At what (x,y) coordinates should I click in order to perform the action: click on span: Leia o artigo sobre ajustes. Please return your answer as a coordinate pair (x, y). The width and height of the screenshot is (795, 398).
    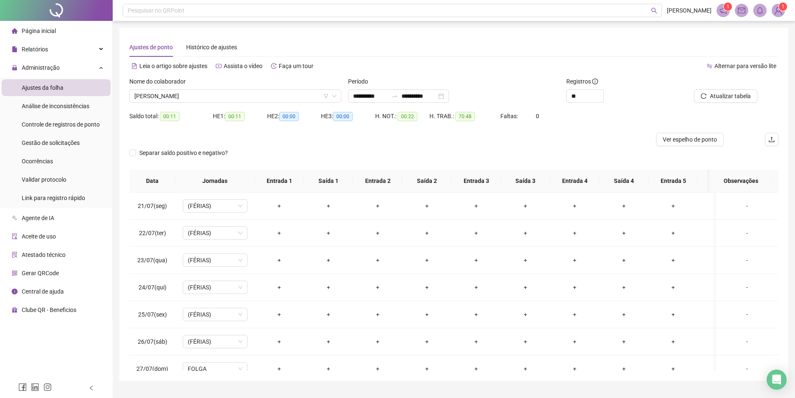
    Looking at the image, I should click on (173, 66).